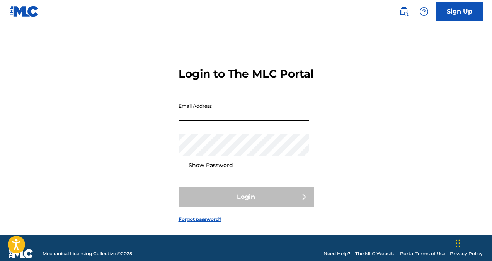 The height and width of the screenshot is (261, 492). I want to click on a: Sign Up, so click(460, 12).